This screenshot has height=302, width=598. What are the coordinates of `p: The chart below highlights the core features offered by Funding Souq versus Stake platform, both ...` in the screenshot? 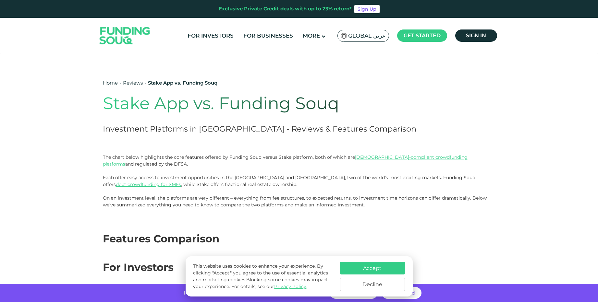 It's located at (299, 171).